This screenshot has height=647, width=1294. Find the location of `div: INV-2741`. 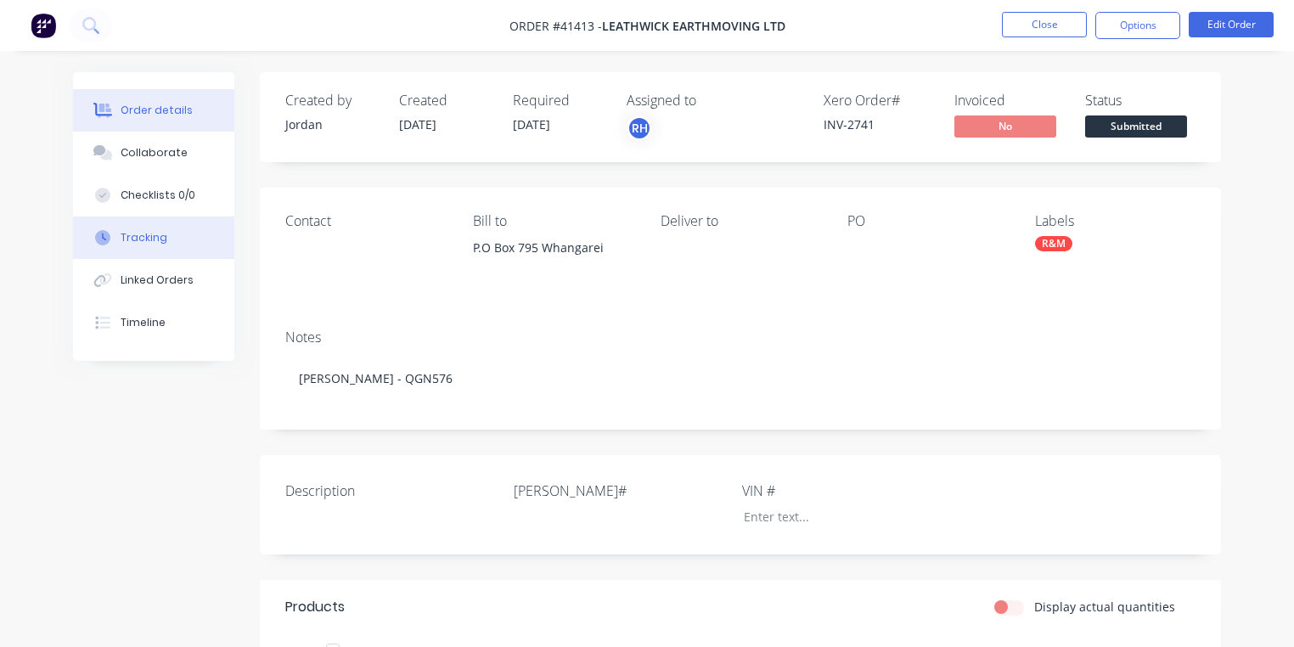

div: INV-2741 is located at coordinates (879, 124).